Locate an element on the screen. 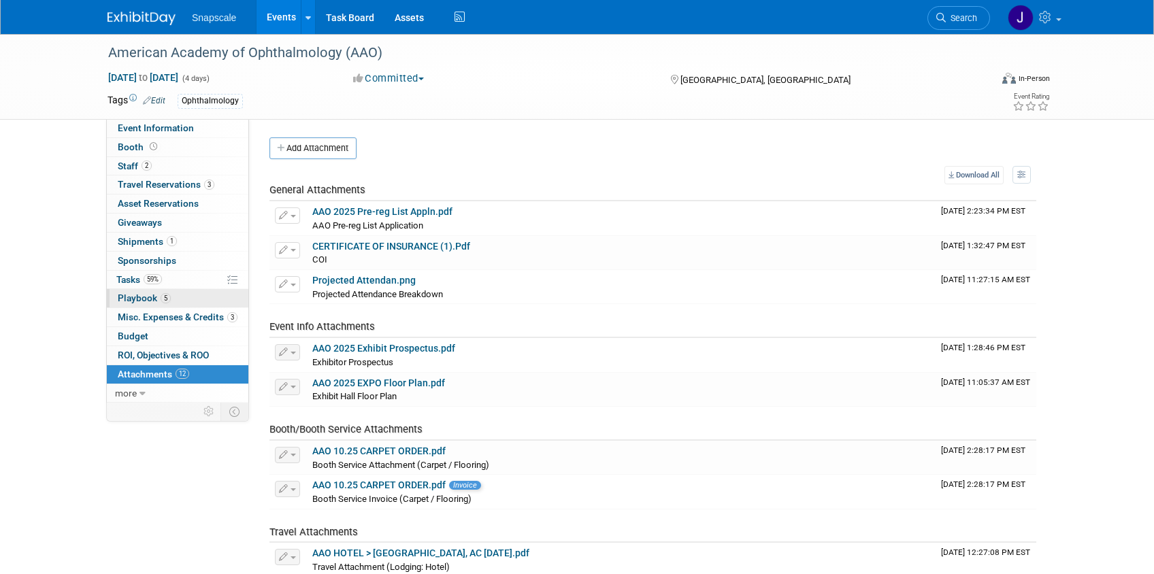 This screenshot has width=1154, height=574. span: Exhibit Hall Floor Plan is located at coordinates (354, 396).